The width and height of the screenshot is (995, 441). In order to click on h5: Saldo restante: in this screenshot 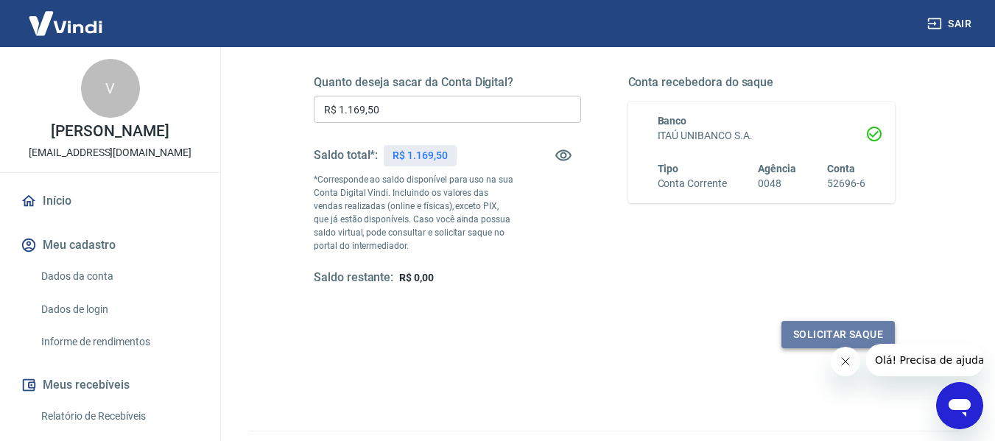, I will do `click(353, 278)`.